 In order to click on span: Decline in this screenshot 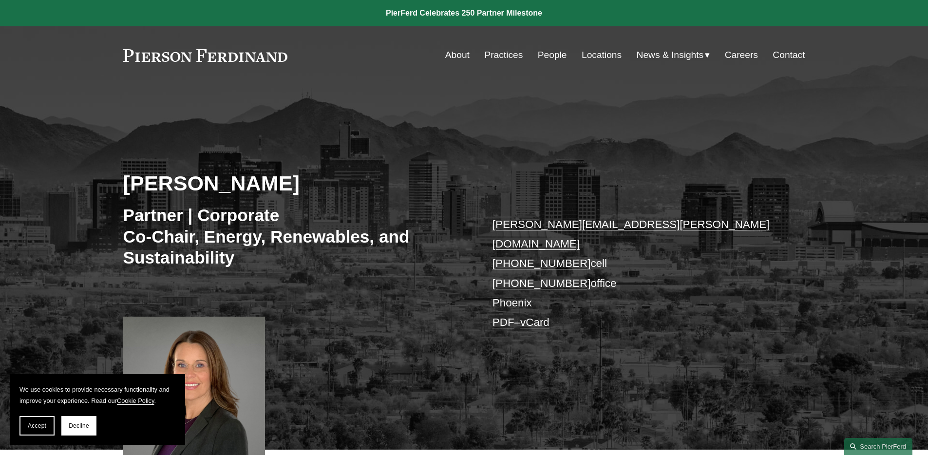, I will do `click(79, 426)`.